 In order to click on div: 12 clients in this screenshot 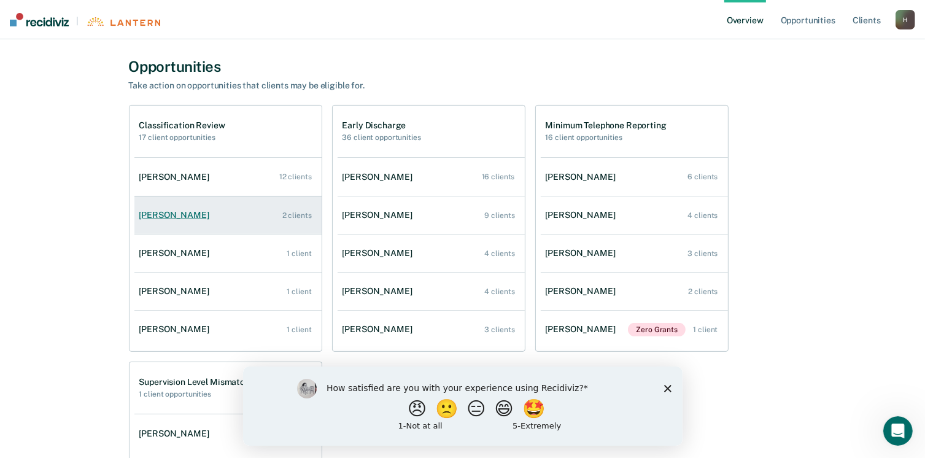, I will do `click(295, 177)`.